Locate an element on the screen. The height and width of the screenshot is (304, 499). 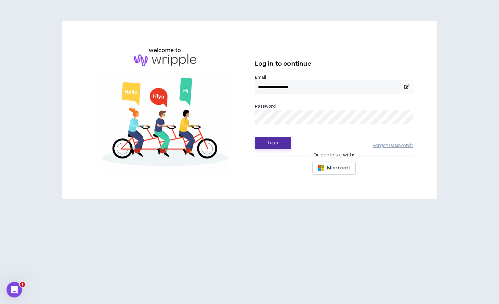
span: Microsoft is located at coordinates (339, 168).